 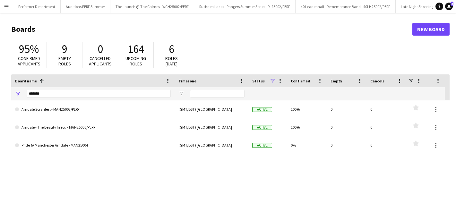 I want to click on span: Cancelled applicants, so click(x=100, y=61).